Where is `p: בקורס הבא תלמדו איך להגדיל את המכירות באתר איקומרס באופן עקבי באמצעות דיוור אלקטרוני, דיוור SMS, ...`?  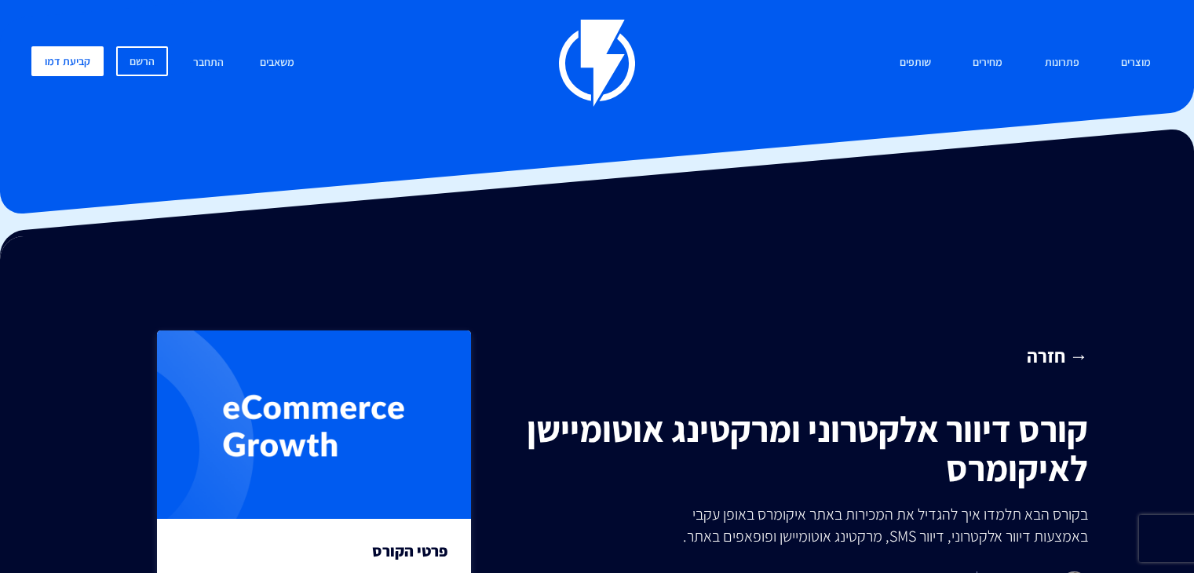
p: בקורס הבא תלמדו איך להגדיל את המכירות באתר איקומרס באופן עקבי באמצעות דיוור אלקטרוני, דיוור SMS, ... is located at coordinates (863, 525).